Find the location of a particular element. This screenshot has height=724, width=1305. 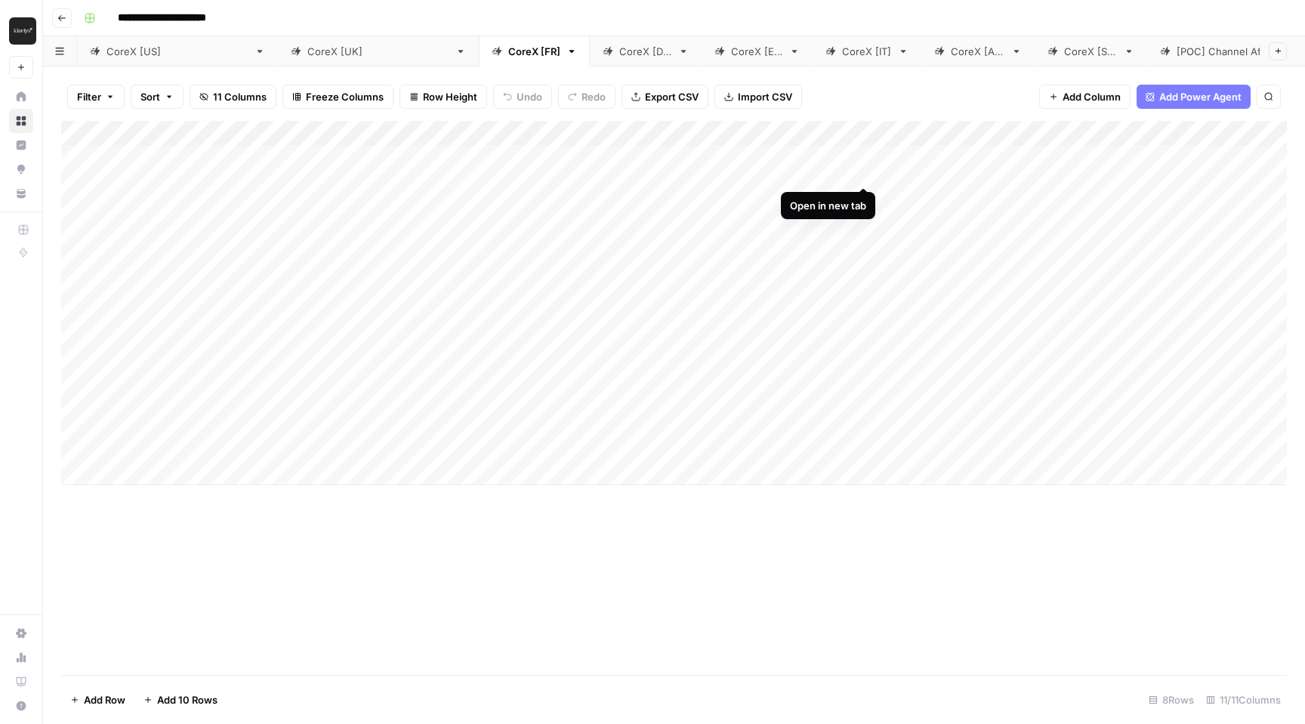

button: Import CSV is located at coordinates (758, 97).